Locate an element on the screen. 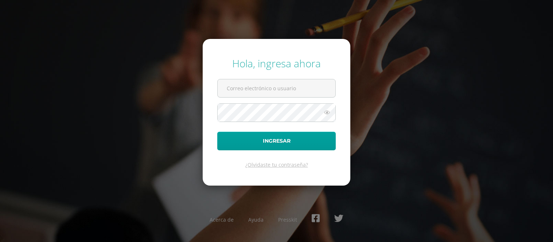  a: Ayuda is located at coordinates (256, 220).